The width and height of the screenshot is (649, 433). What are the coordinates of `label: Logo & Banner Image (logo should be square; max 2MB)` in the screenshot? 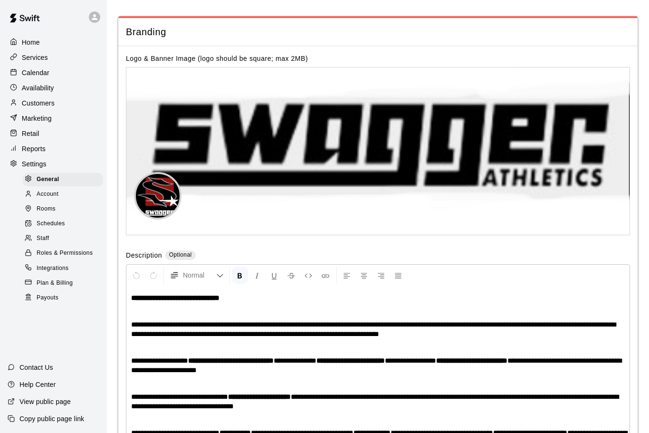 It's located at (217, 58).